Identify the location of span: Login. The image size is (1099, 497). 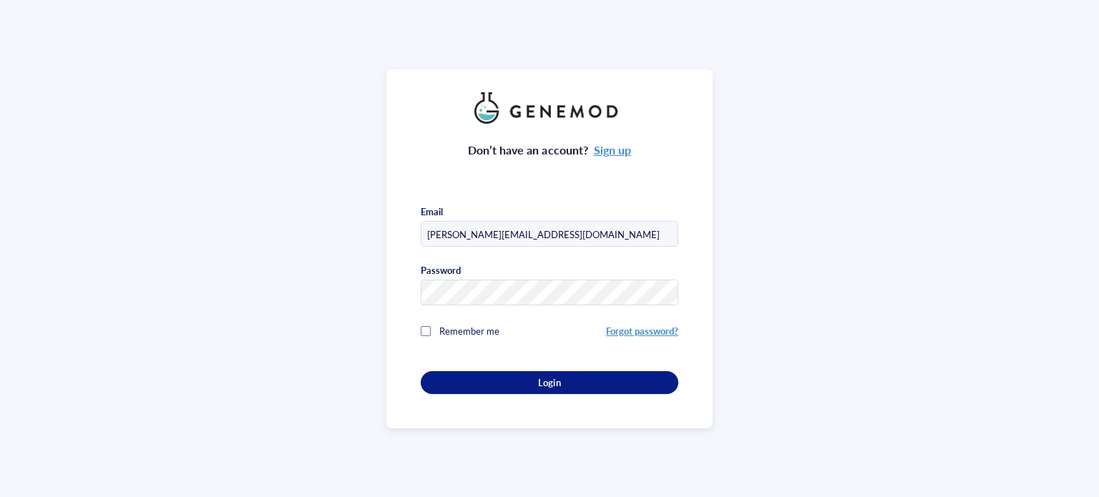
(549, 383).